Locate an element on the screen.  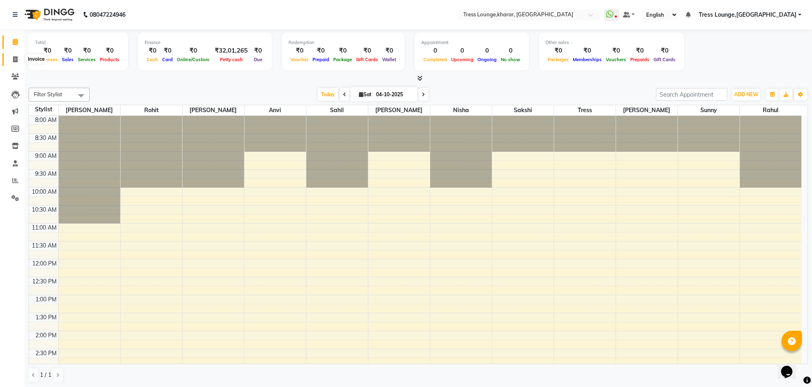
div: 2:30 PM is located at coordinates (46, 353).